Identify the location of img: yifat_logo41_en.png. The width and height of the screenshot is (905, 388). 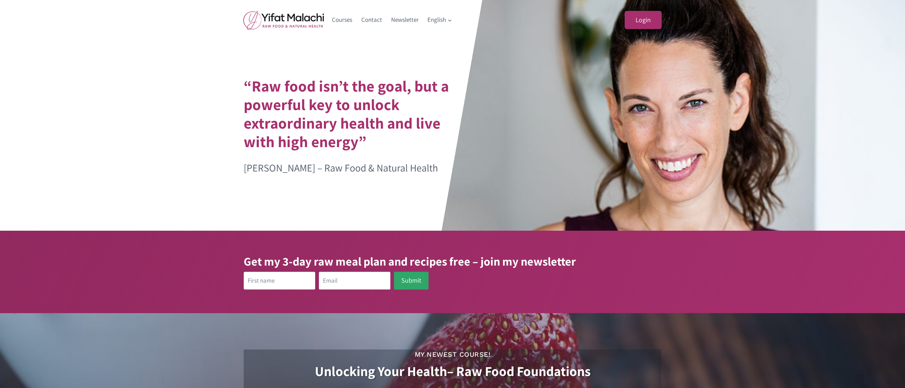
(284, 20).